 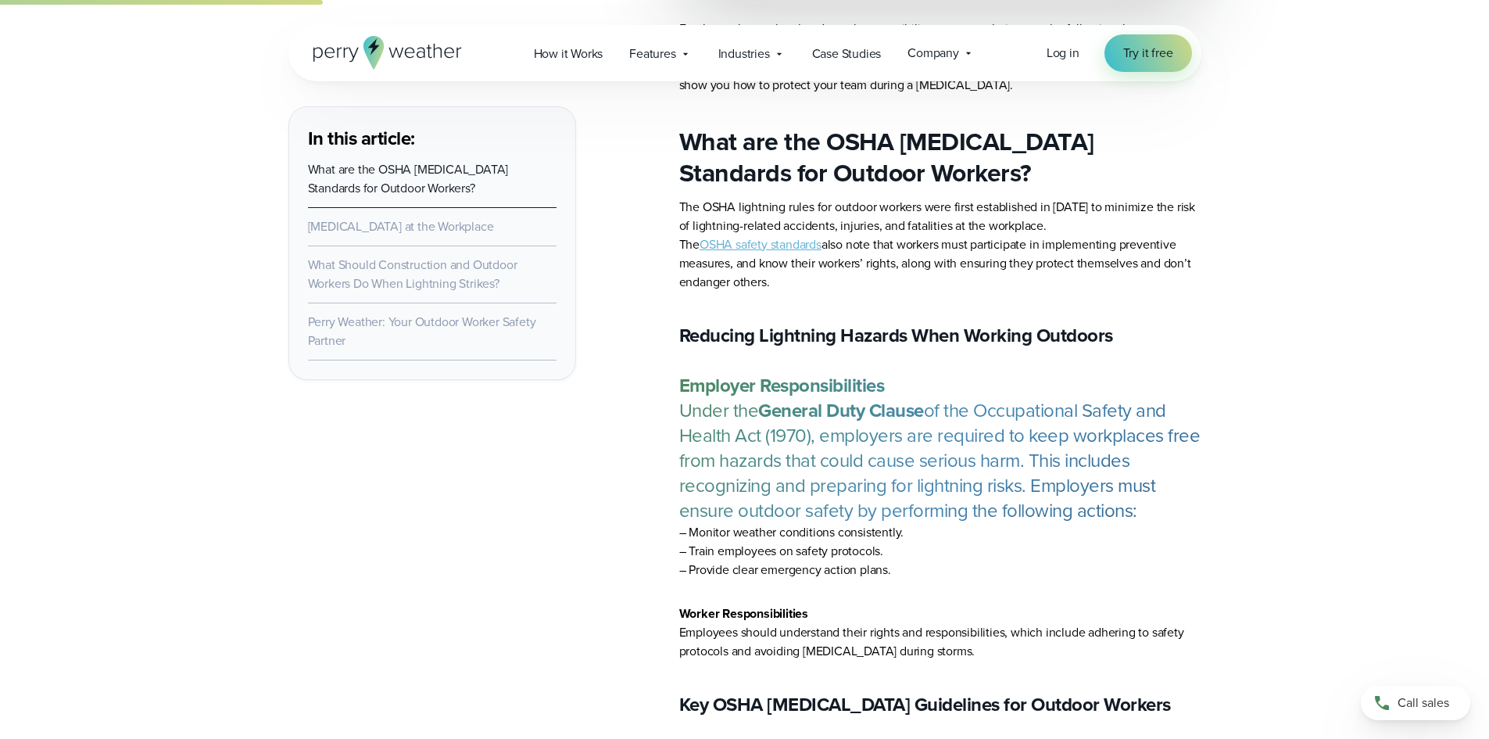 What do you see at coordinates (941, 551) in the screenshot?
I see `li: – Train employees on safety protocols.` at bounding box center [941, 551].